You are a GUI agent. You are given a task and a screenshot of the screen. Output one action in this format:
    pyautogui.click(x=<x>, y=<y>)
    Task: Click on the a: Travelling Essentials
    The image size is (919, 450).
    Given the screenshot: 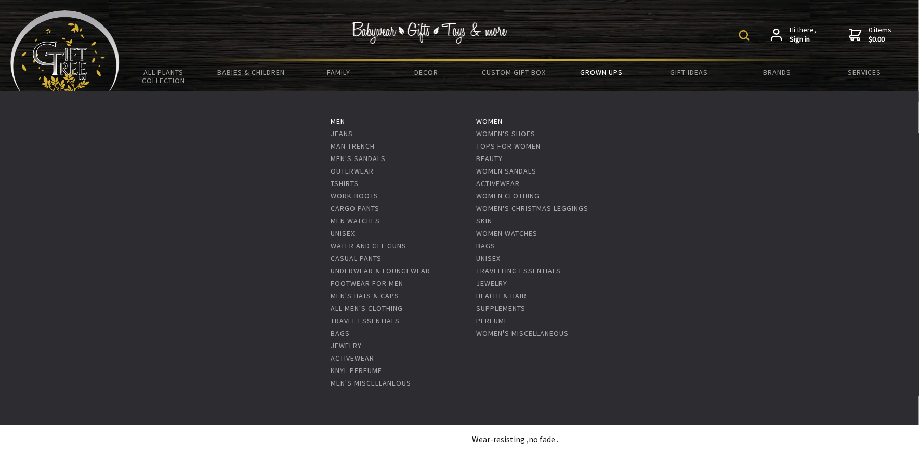 What is the action you would take?
    pyautogui.click(x=518, y=271)
    